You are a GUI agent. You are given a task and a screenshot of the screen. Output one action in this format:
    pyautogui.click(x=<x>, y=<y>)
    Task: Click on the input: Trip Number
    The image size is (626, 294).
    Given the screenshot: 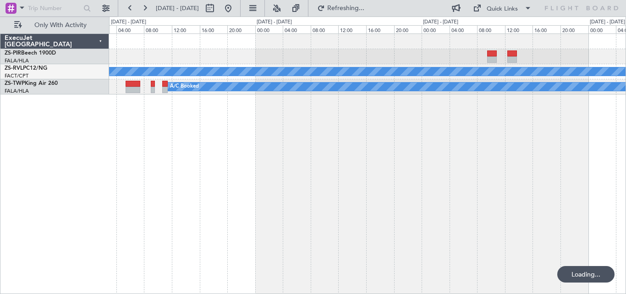 What is the action you would take?
    pyautogui.click(x=54, y=8)
    